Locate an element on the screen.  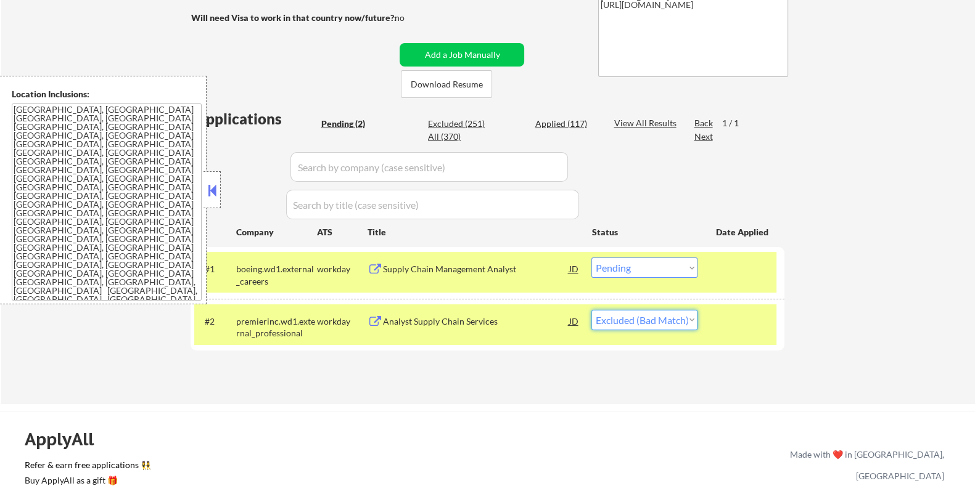
div: Applications is located at coordinates (255, 119).